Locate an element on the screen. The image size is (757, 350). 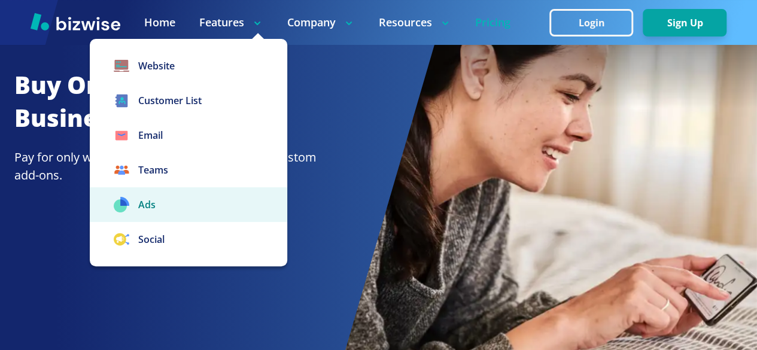
a: Home is located at coordinates (160, 22).